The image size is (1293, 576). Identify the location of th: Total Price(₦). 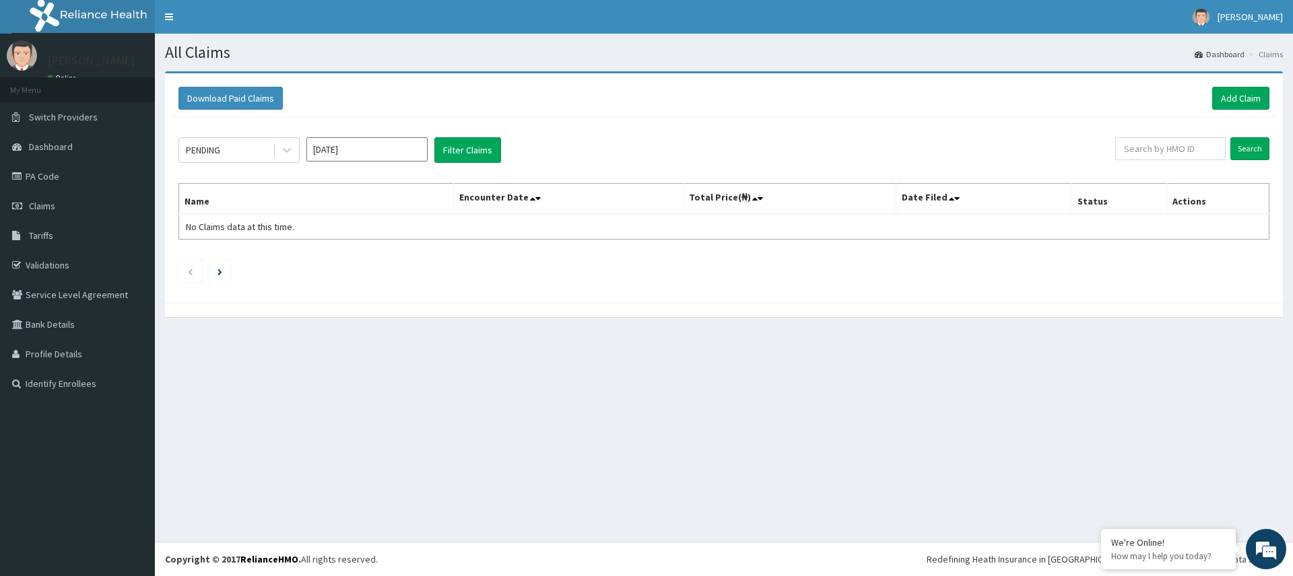
(789, 199).